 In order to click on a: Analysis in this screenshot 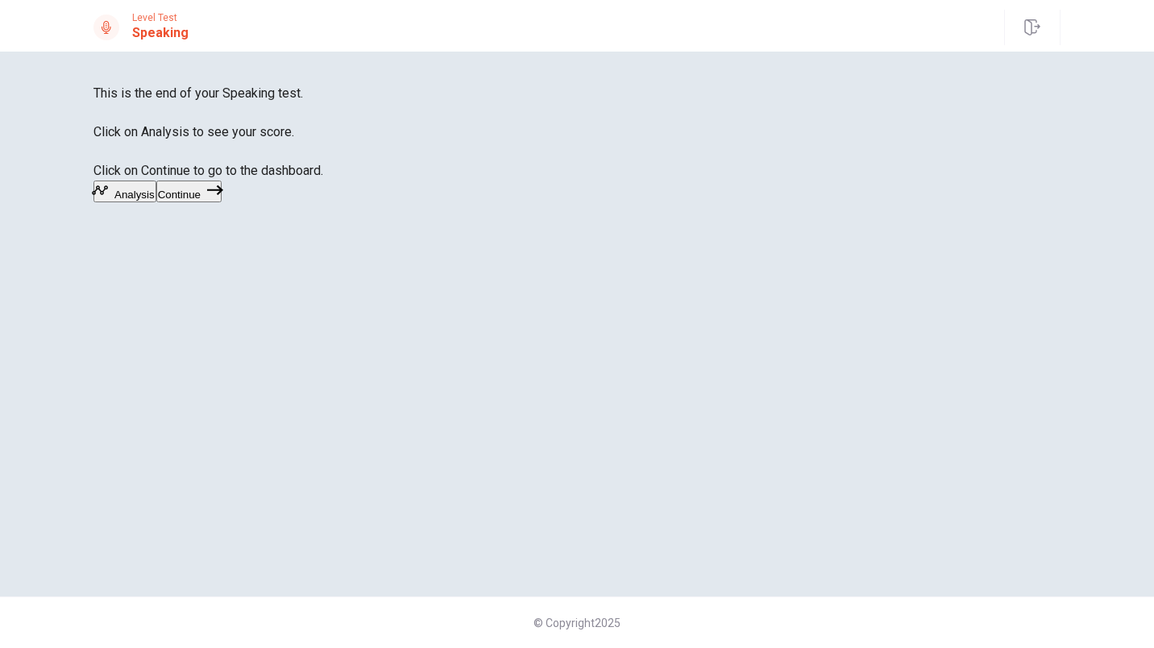, I will do `click(125, 193)`.